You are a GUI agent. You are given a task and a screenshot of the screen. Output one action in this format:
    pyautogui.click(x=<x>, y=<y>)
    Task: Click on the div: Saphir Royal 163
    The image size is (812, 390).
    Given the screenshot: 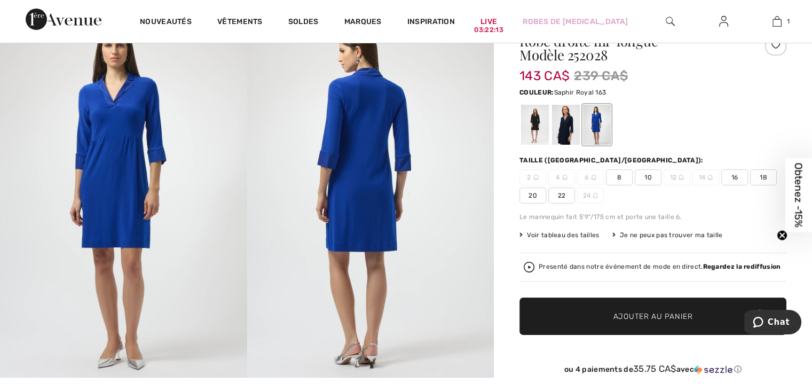 What is the action you would take?
    pyautogui.click(x=597, y=124)
    